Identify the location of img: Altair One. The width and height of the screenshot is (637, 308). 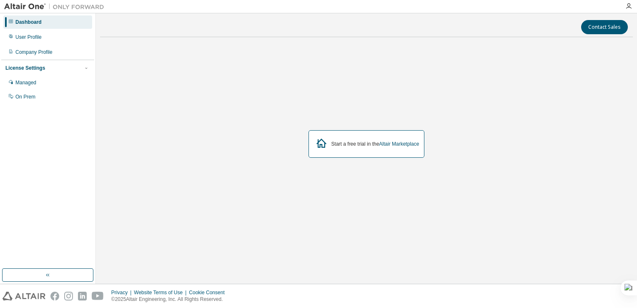
(56, 7).